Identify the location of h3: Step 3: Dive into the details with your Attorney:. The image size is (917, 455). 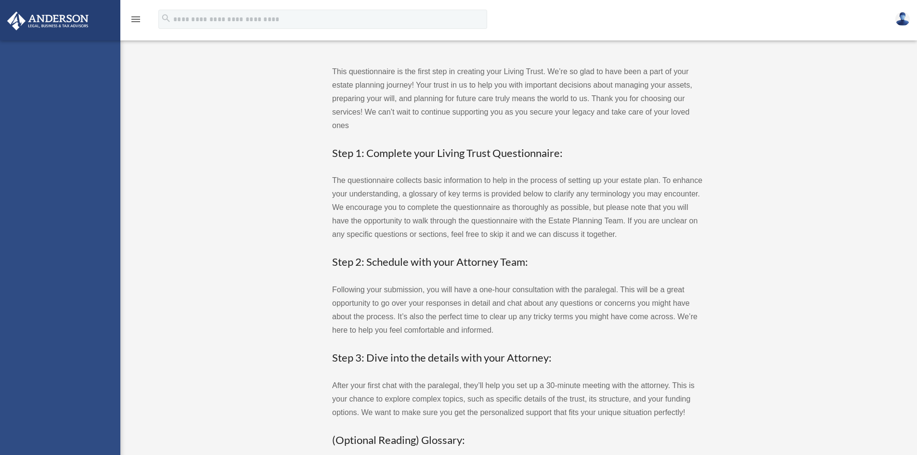
(518, 358).